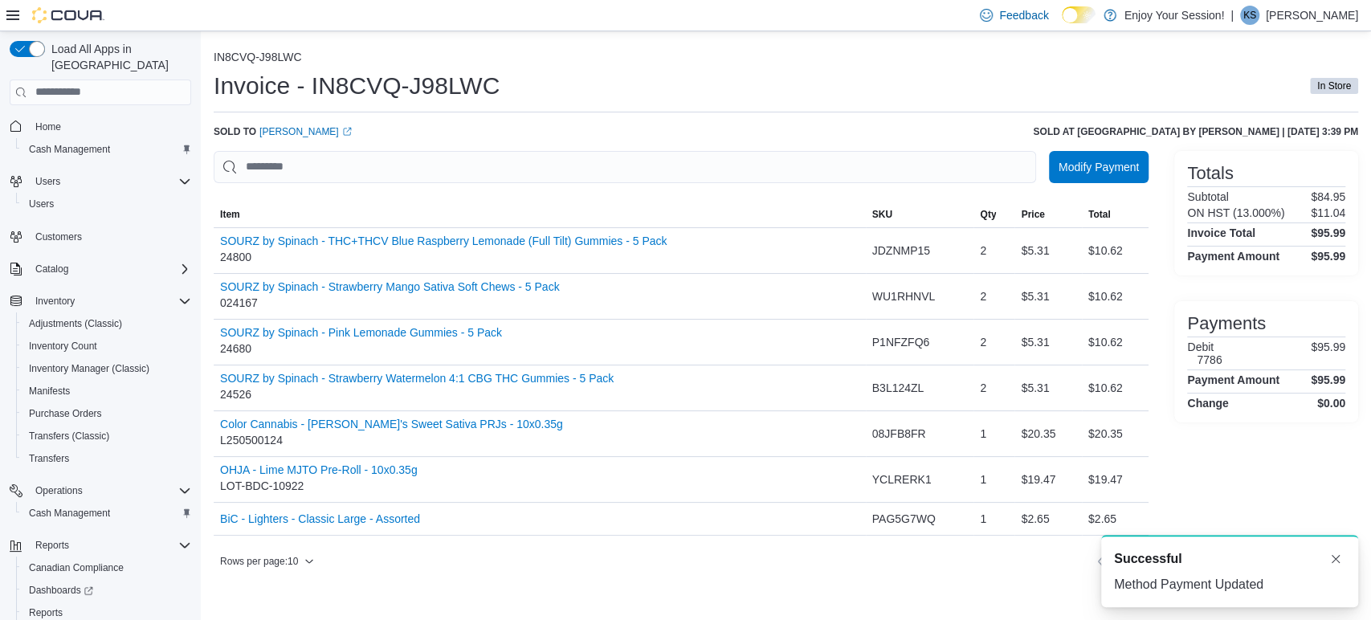  Describe the element at coordinates (107, 459) in the screenshot. I see `span: Transfers` at that location.